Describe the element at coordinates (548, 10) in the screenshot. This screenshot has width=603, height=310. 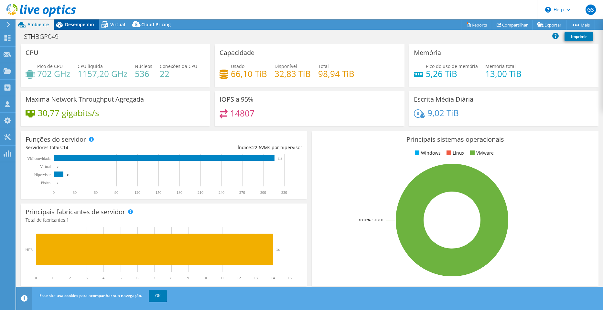
I see `svg: \n` at that location.